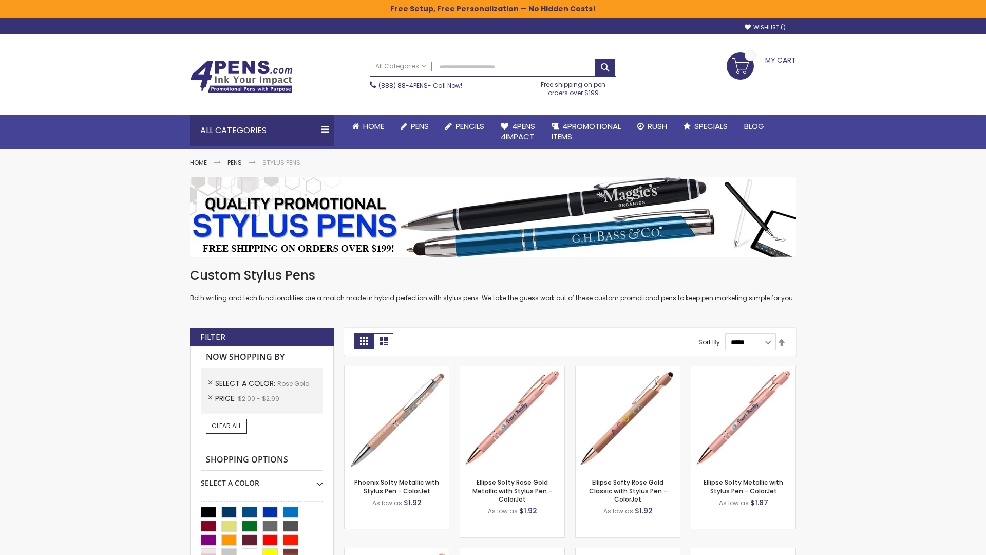 This screenshot has width=986, height=555. Describe the element at coordinates (241, 77) in the screenshot. I see `img: 4Pens Custom Pens and Promotional Products` at that location.